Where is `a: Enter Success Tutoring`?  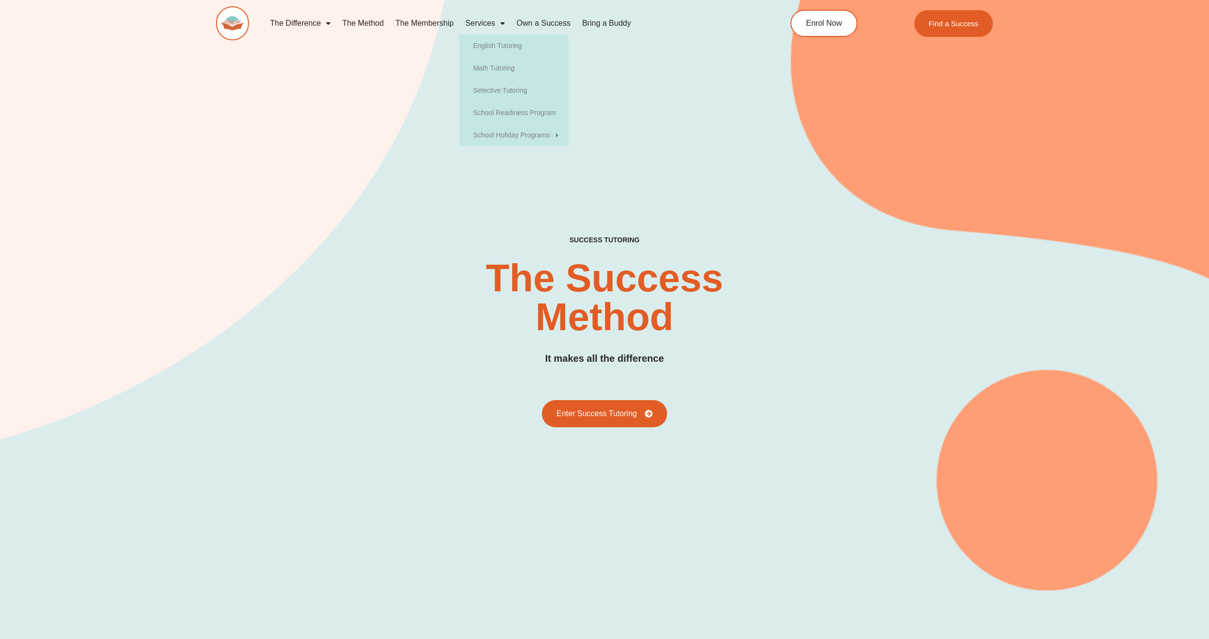 a: Enter Success Tutoring is located at coordinates (604, 414).